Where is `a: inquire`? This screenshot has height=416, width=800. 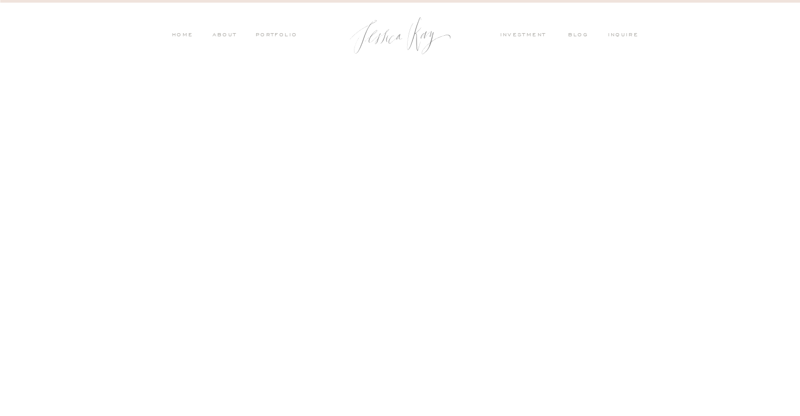 a: inquire is located at coordinates (626, 36).